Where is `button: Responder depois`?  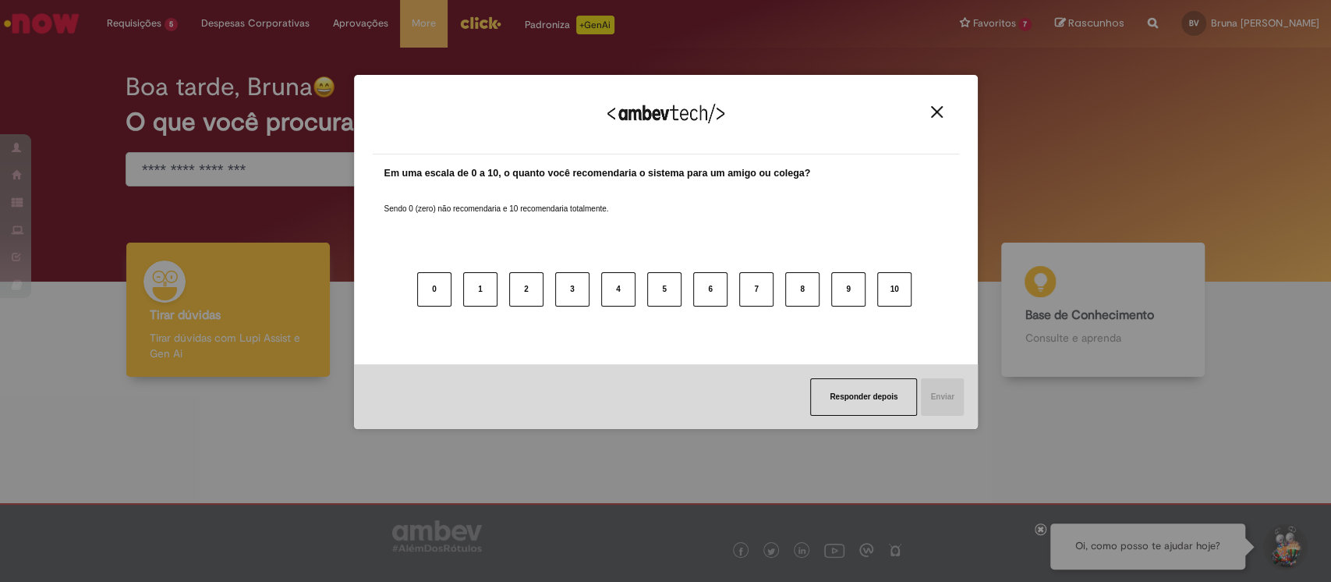 button: Responder depois is located at coordinates (863, 397).